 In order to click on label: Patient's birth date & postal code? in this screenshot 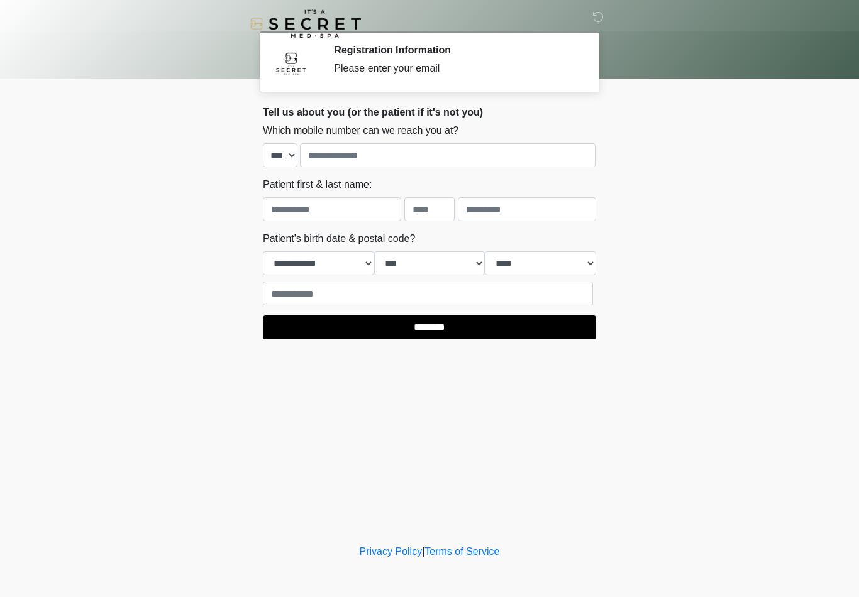, I will do `click(339, 239)`.